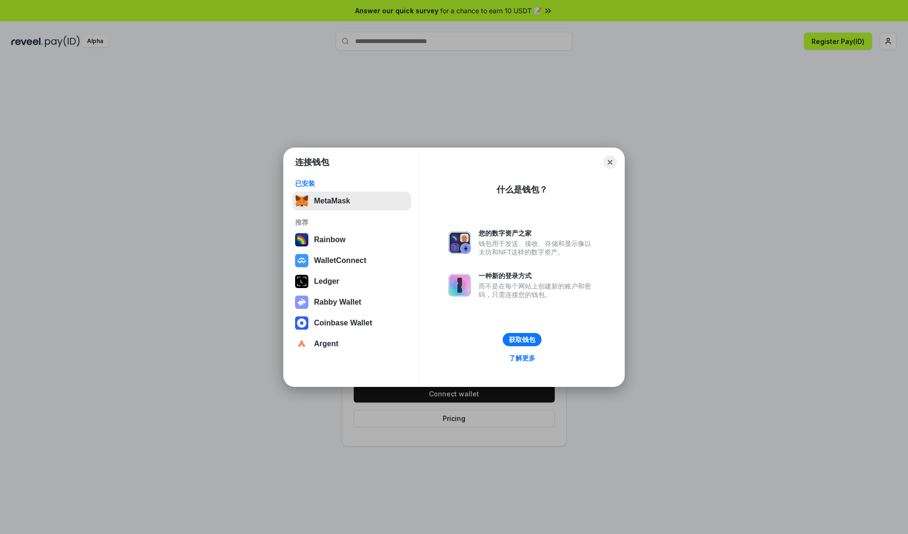  Describe the element at coordinates (522, 358) in the screenshot. I see `div: 了解更多` at that location.